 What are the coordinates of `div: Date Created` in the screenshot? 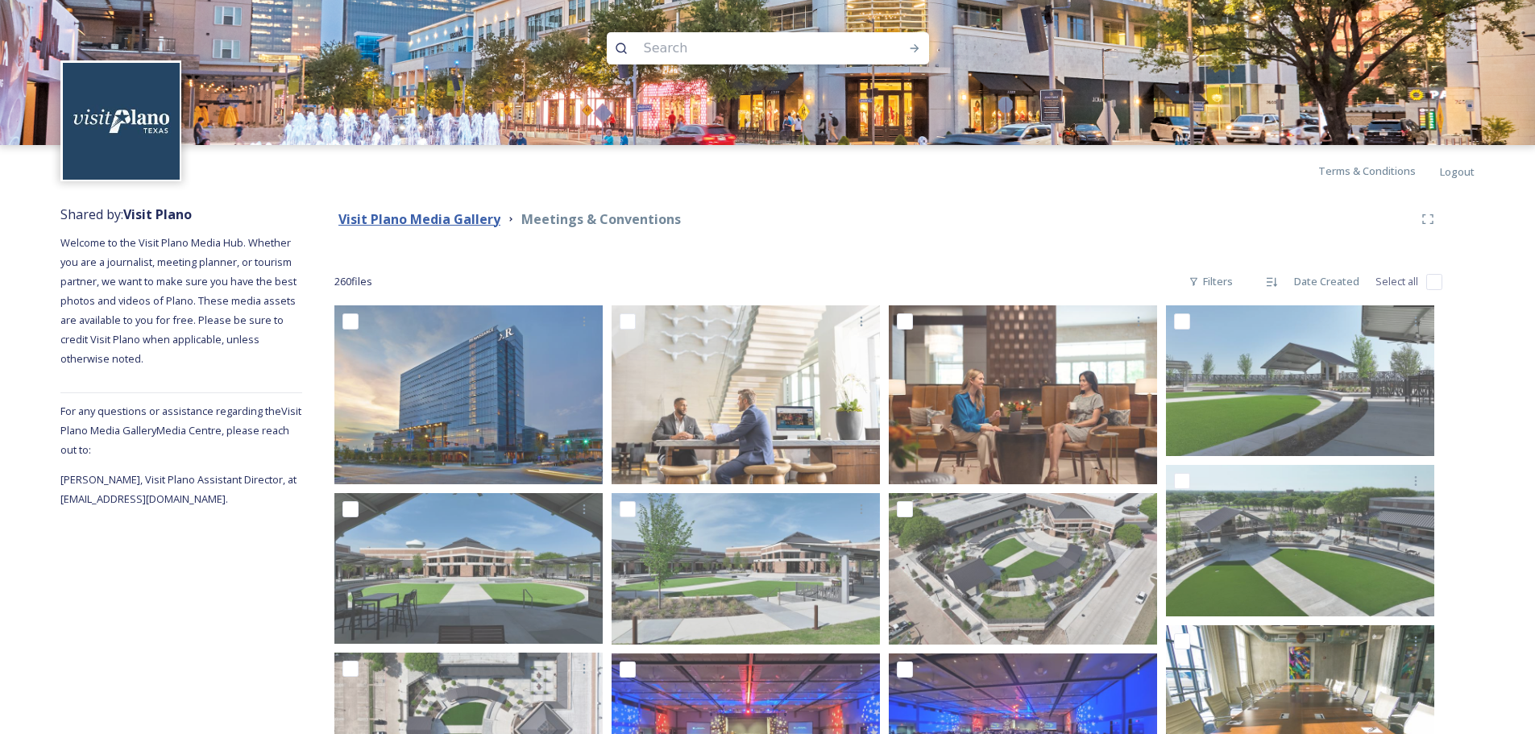 It's located at (1326, 281).